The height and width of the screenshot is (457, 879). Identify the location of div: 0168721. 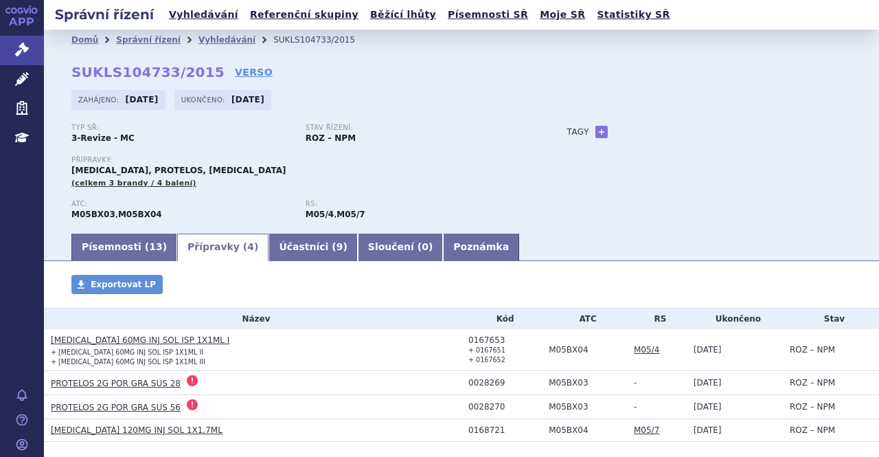
(505, 430).